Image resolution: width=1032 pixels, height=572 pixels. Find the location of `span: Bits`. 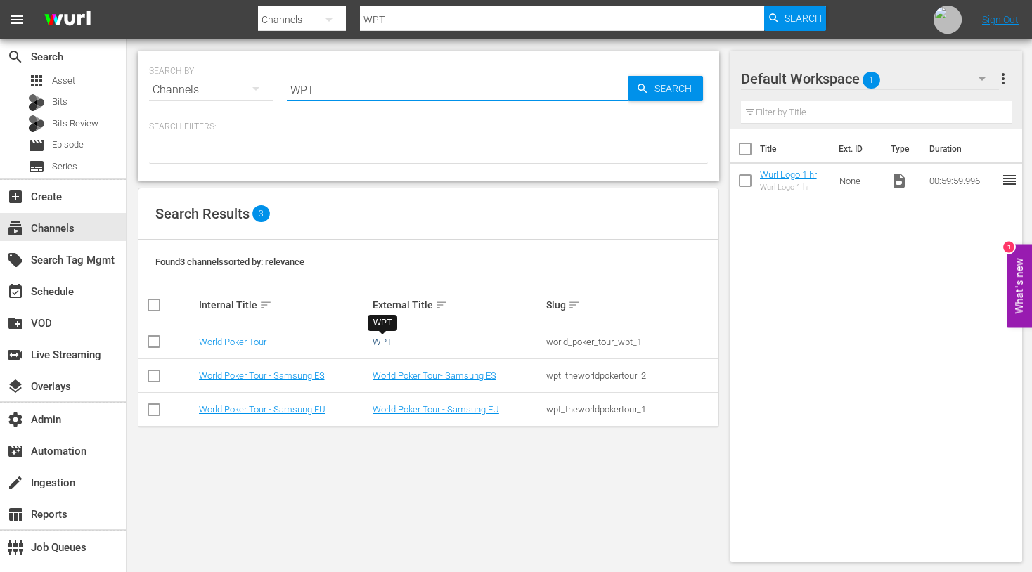

span: Bits is located at coordinates (60, 102).